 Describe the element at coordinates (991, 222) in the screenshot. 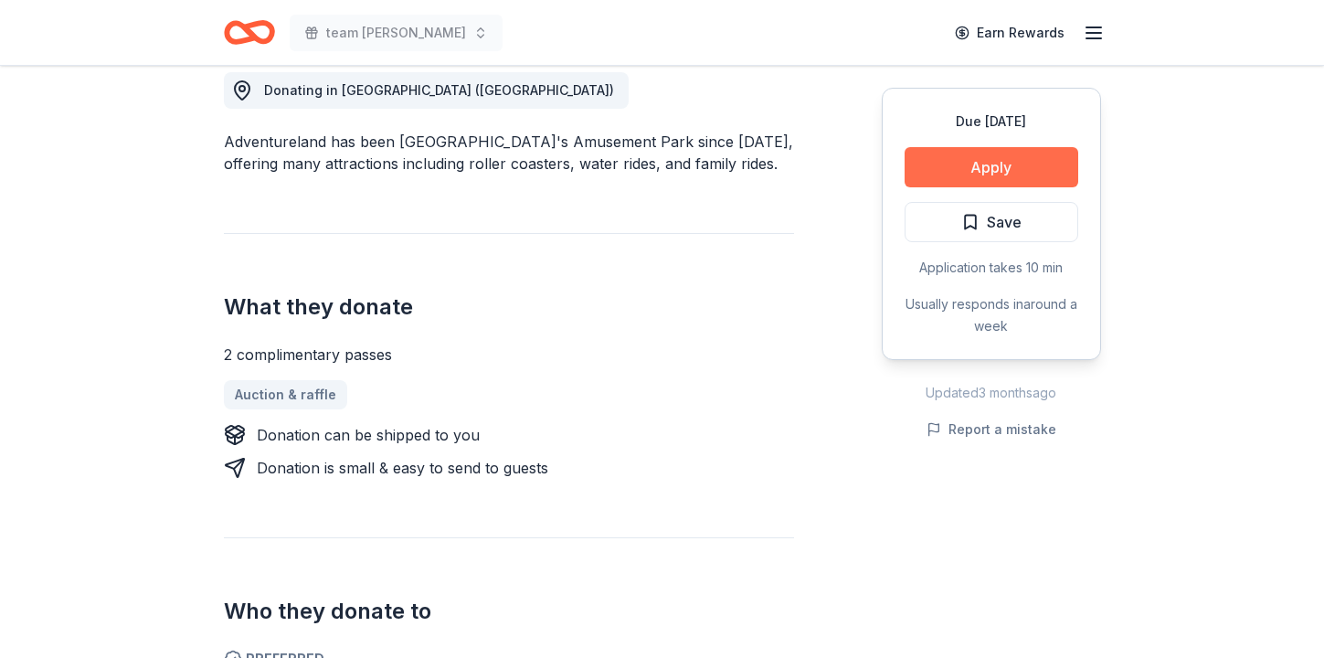

I see `button: Save` at that location.